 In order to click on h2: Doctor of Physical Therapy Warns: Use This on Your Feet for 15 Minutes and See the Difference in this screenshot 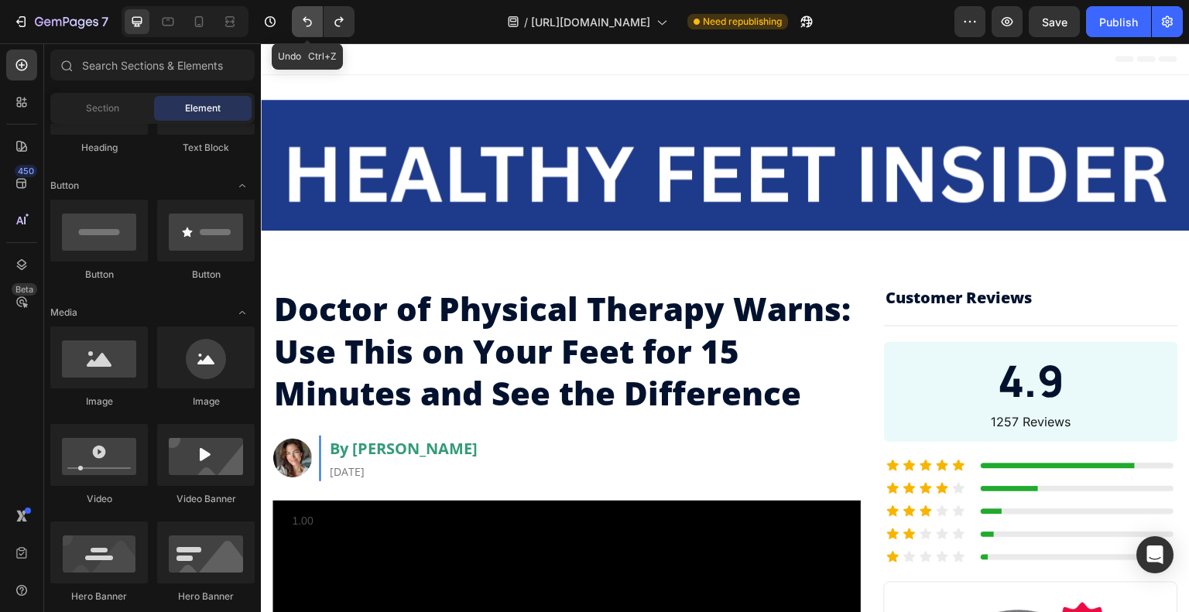, I will do `click(306, 308)`.